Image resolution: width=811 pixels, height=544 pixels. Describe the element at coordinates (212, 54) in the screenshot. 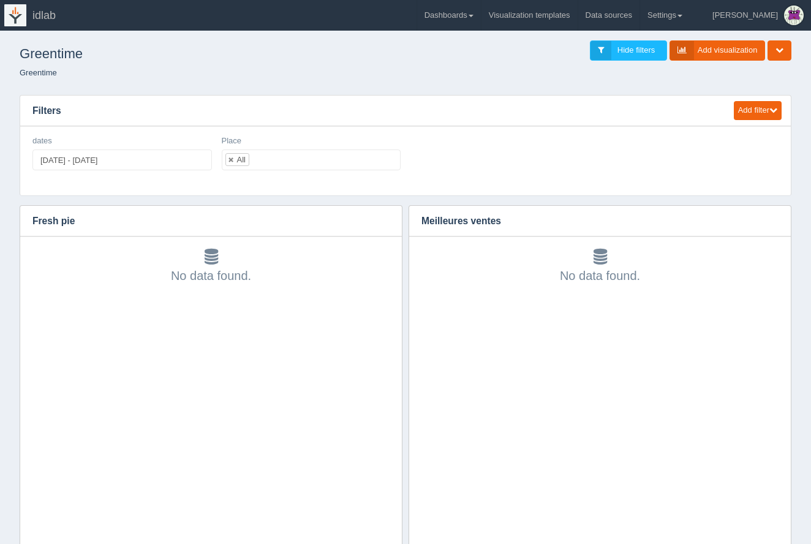

I see `h1: Greentime` at that location.